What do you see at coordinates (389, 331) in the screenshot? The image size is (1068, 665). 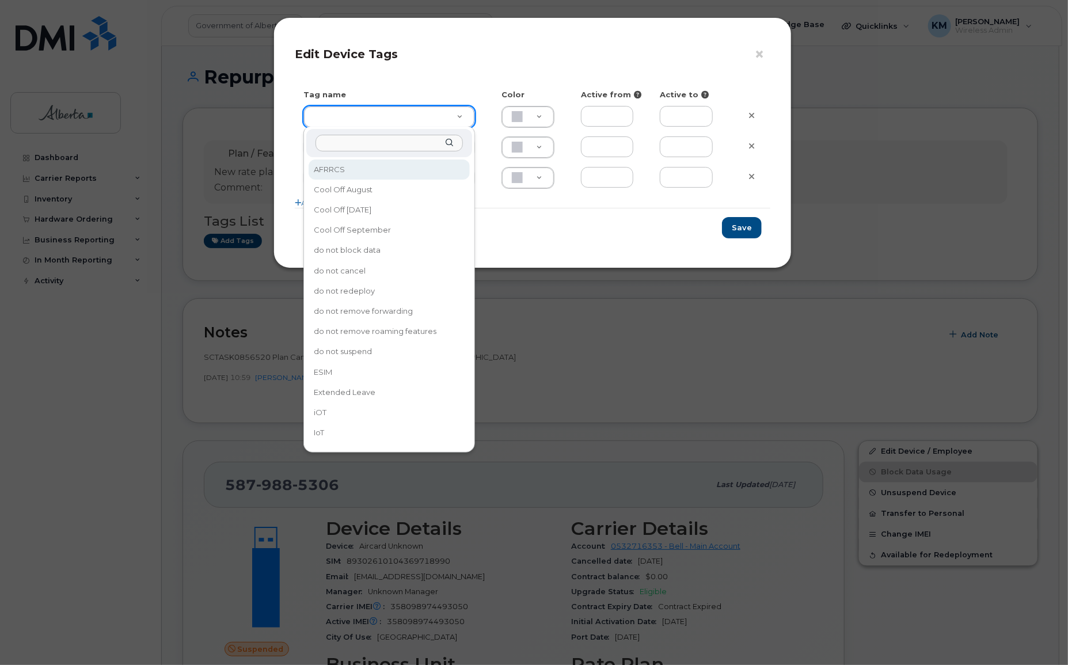 I see `div: do not remove roaming features` at bounding box center [389, 331].